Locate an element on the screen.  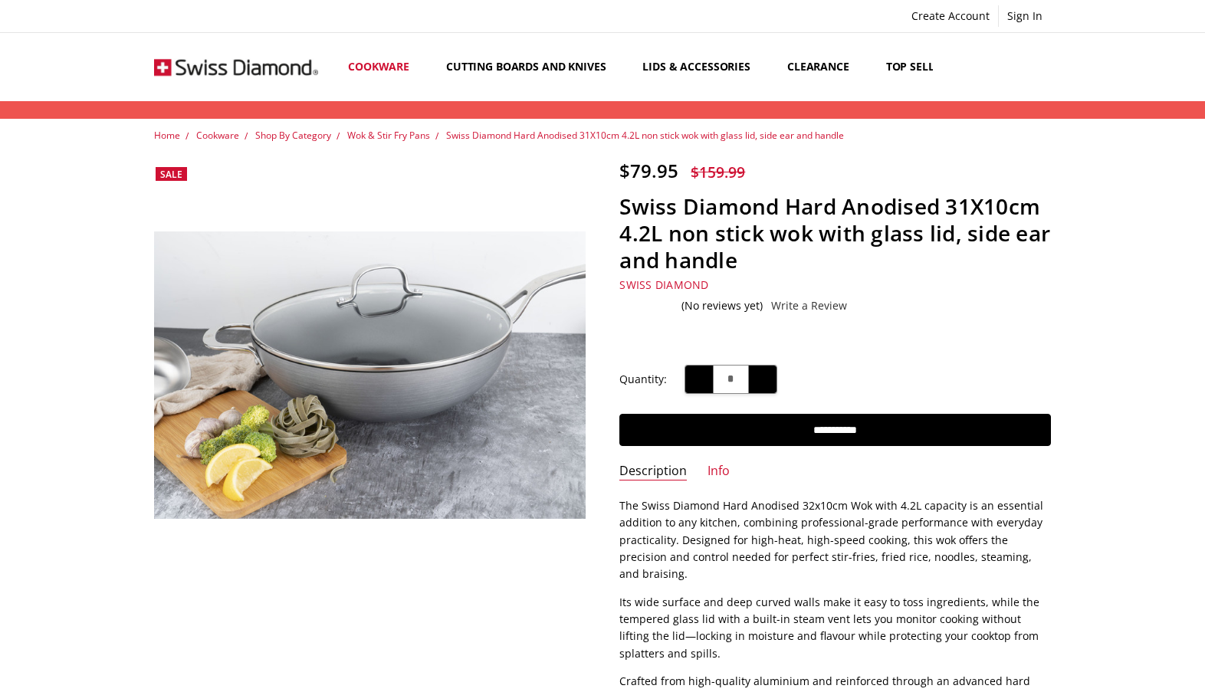
a: Info is located at coordinates (718, 471).